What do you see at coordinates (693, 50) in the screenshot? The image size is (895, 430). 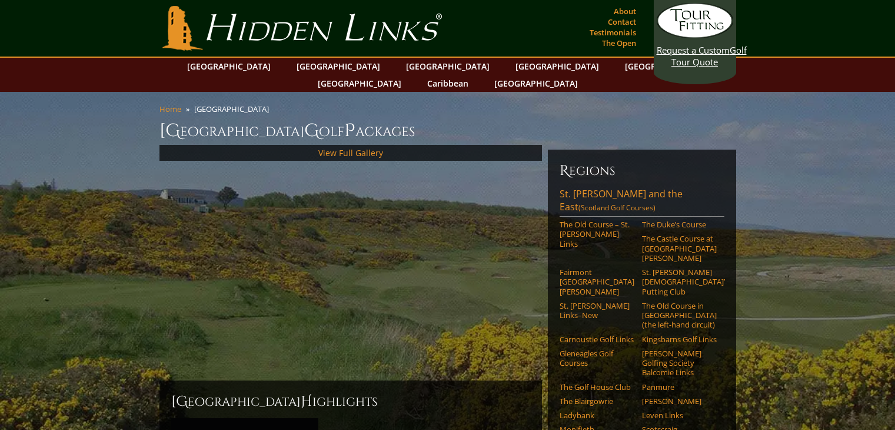 I see `span: Request a Custom` at bounding box center [693, 50].